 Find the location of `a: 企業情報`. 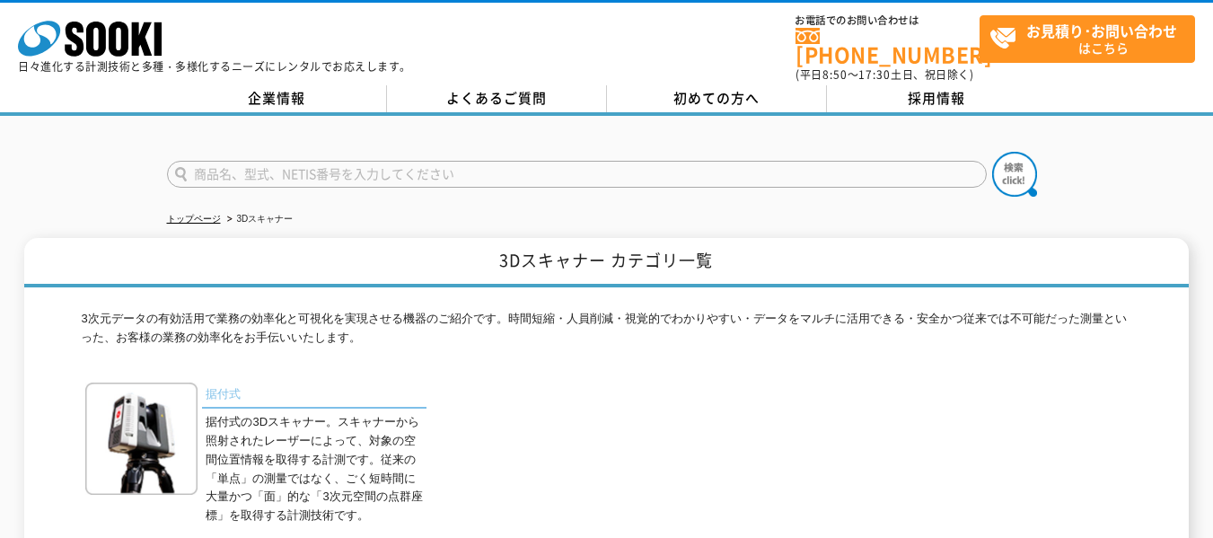

a: 企業情報 is located at coordinates (276, 99).